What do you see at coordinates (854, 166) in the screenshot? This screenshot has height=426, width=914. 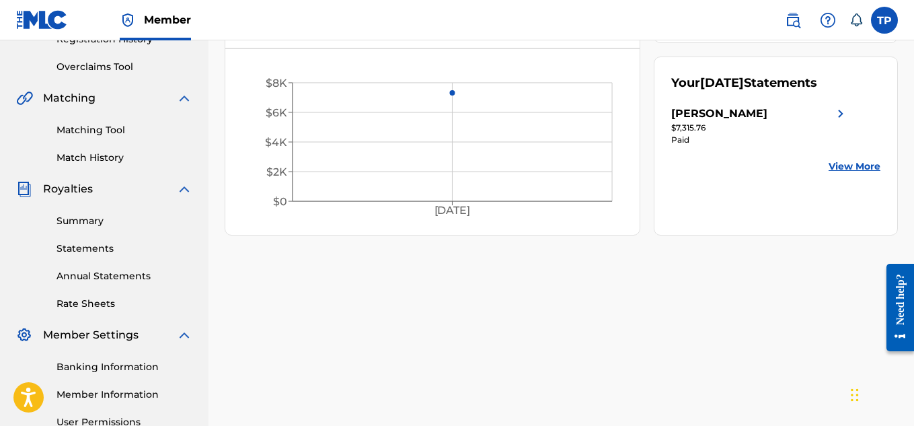 I see `a: View More` at bounding box center [854, 166].